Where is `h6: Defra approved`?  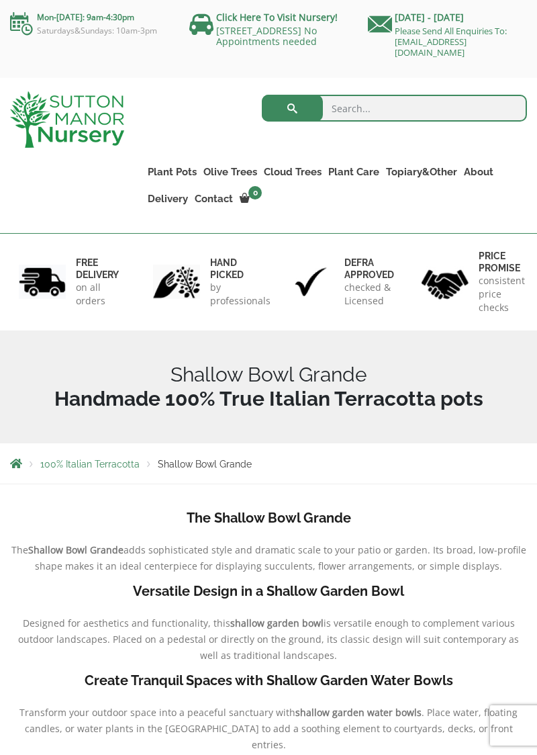
h6: Defra approved is located at coordinates (370, 269).